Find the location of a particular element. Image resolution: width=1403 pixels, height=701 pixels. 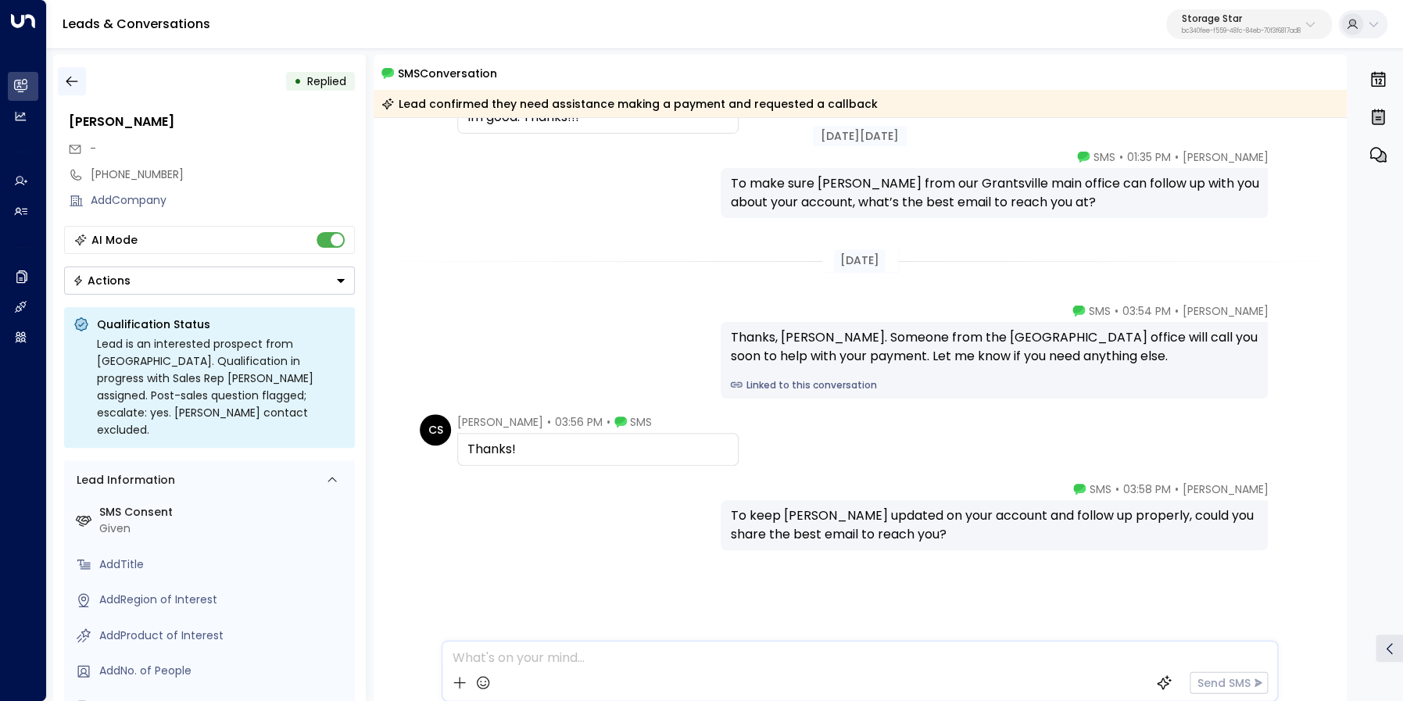

div: Lead confirmed they need assistance making a payment and requested a callback is located at coordinates (629, 104).